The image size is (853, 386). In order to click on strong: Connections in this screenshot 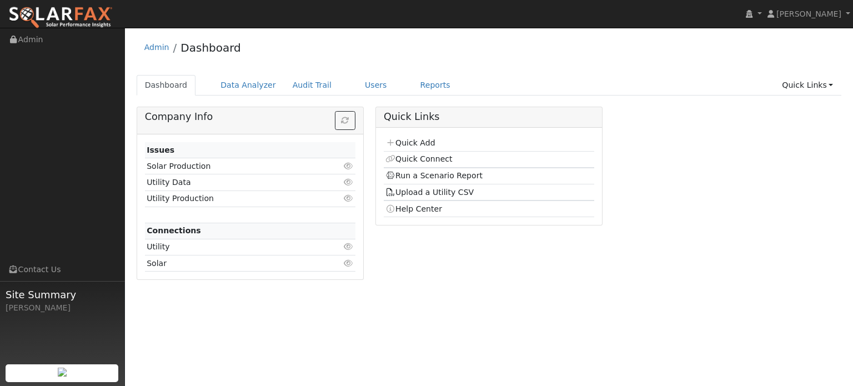, I will do `click(174, 231)`.